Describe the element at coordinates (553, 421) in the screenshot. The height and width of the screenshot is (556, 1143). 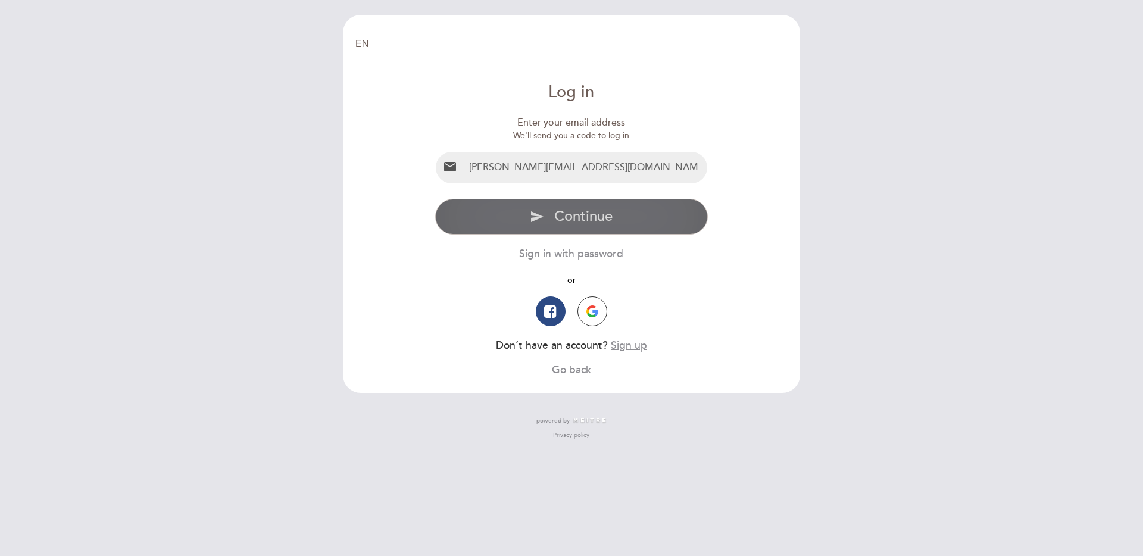
I see `span: powered by` at that location.